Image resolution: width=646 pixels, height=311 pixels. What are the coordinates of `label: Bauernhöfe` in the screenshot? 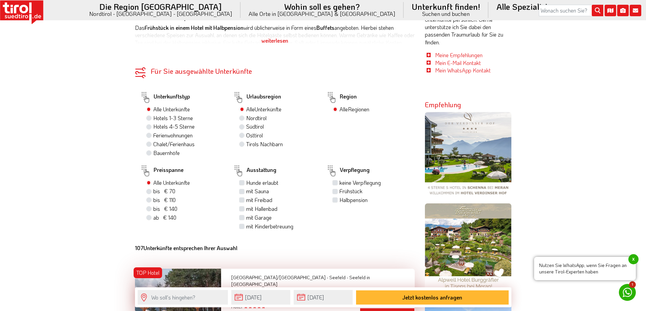 It's located at (166, 153).